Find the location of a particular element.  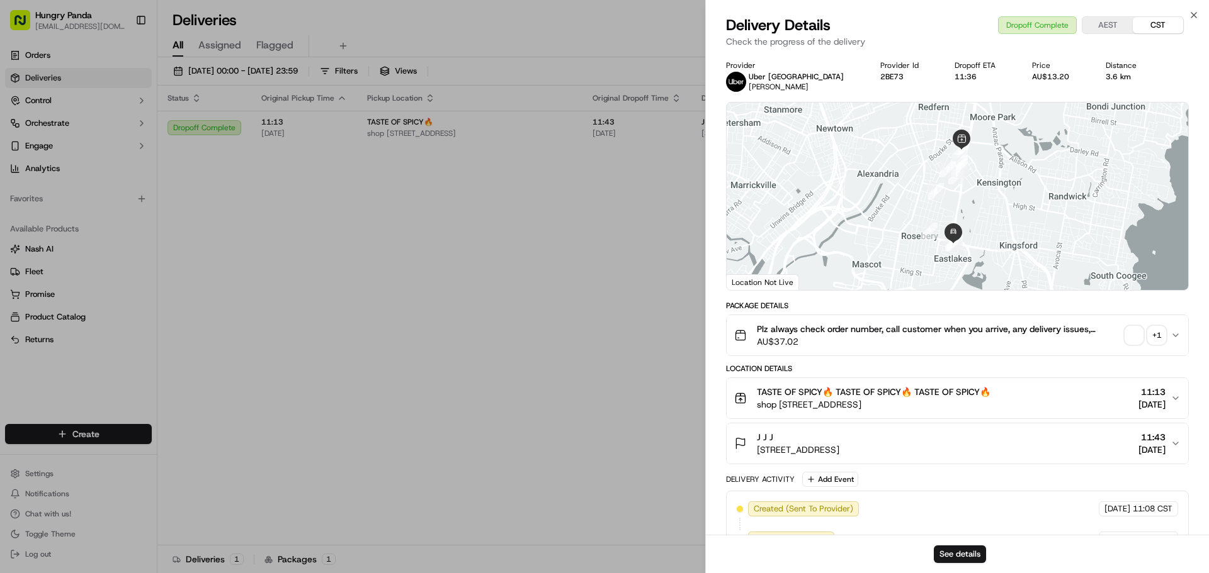

button: Plz always check order number, call customer when you arrive, any delivery issues, Contact WhatsA... is located at coordinates (957, 336).